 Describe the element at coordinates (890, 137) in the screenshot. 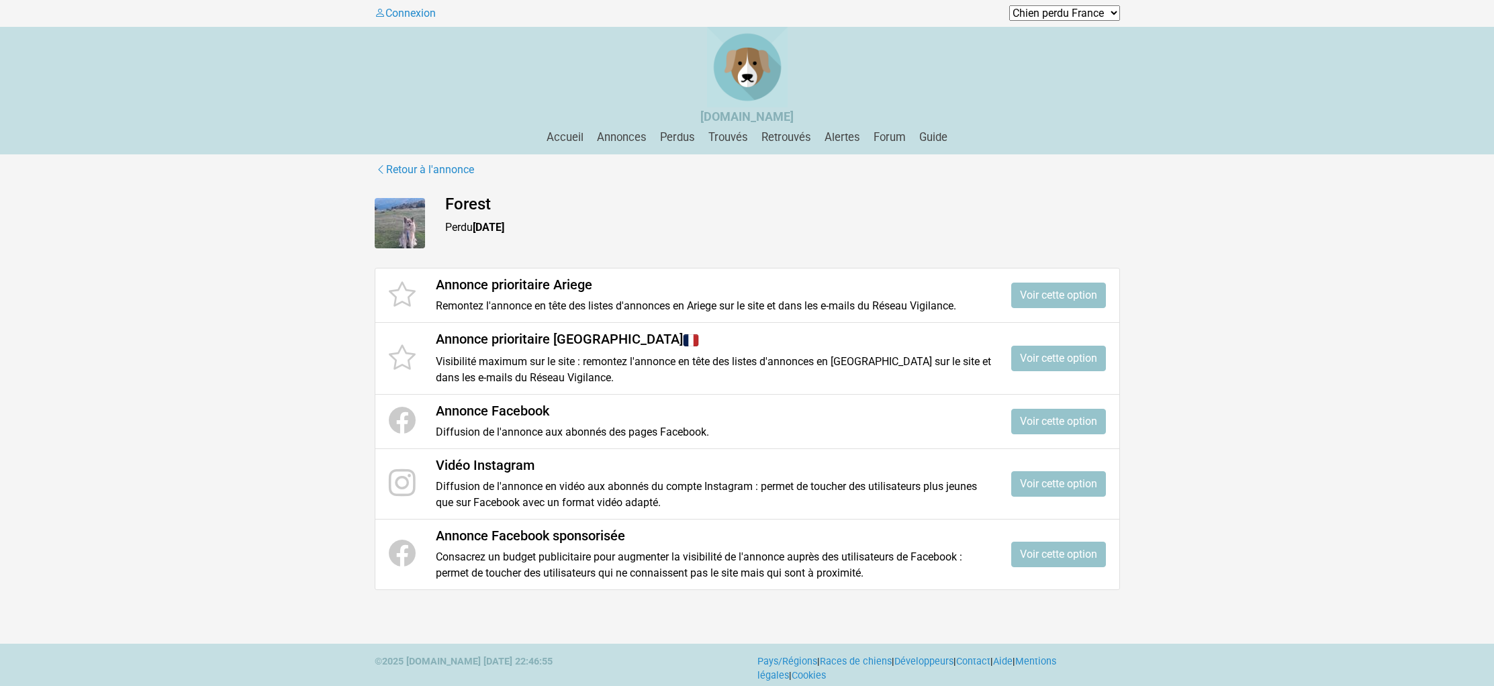

I see `a: Forum` at that location.